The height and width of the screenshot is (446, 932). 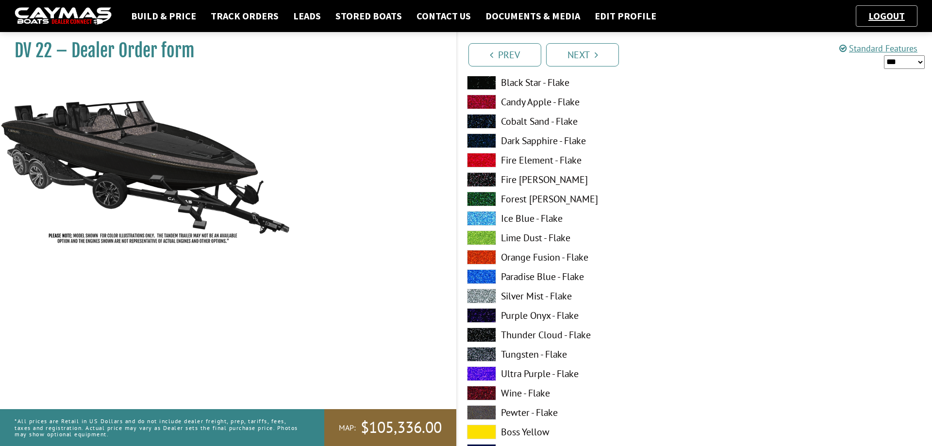 What do you see at coordinates (575, 82) in the screenshot?
I see `label: Black Star - Flake` at bounding box center [575, 82].